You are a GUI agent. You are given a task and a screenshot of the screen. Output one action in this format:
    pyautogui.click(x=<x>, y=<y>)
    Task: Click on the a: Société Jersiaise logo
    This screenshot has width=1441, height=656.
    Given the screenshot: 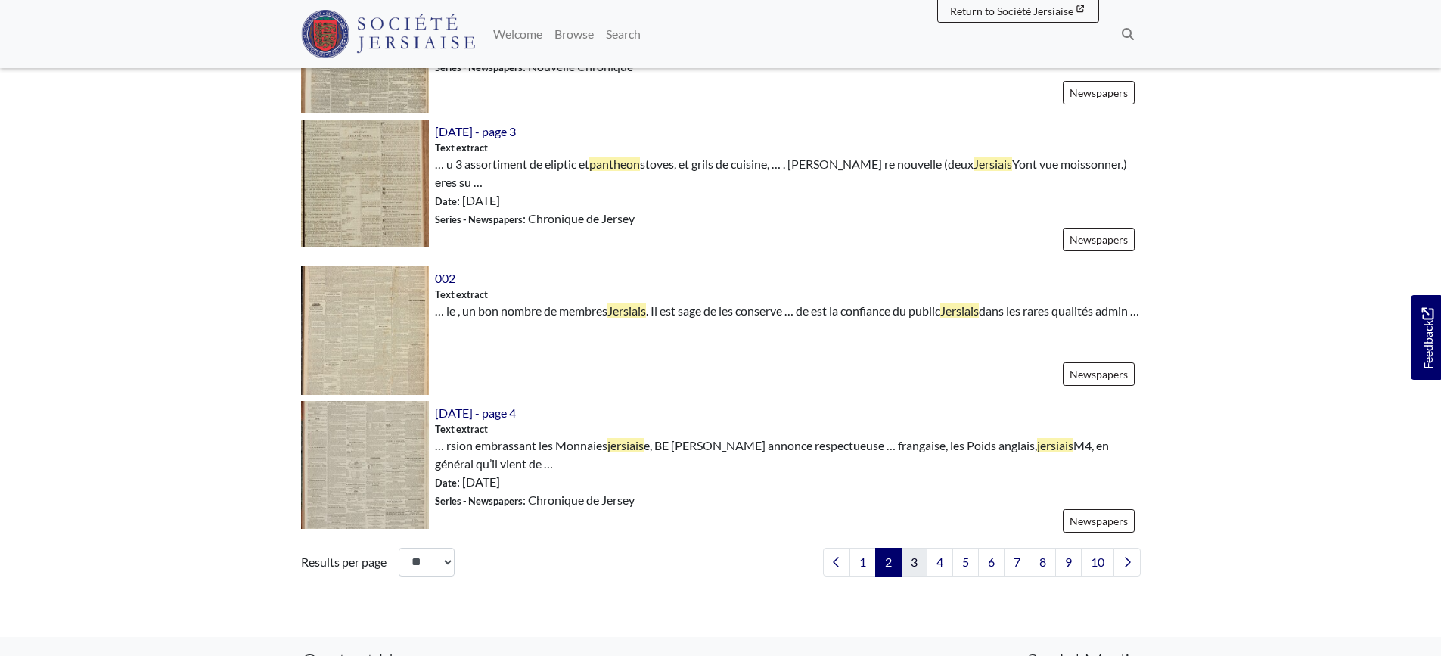 What is the action you would take?
    pyautogui.click(x=388, y=34)
    